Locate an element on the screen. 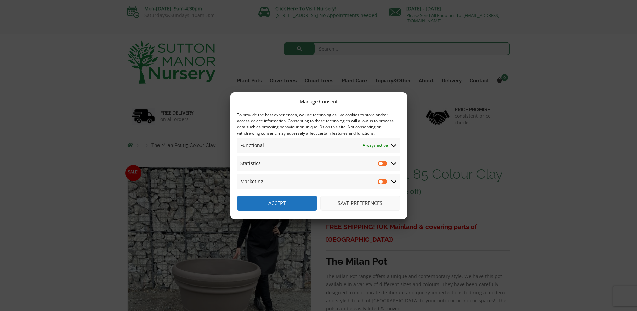 The image size is (637, 311). div: Manage Consent is located at coordinates (319, 101).